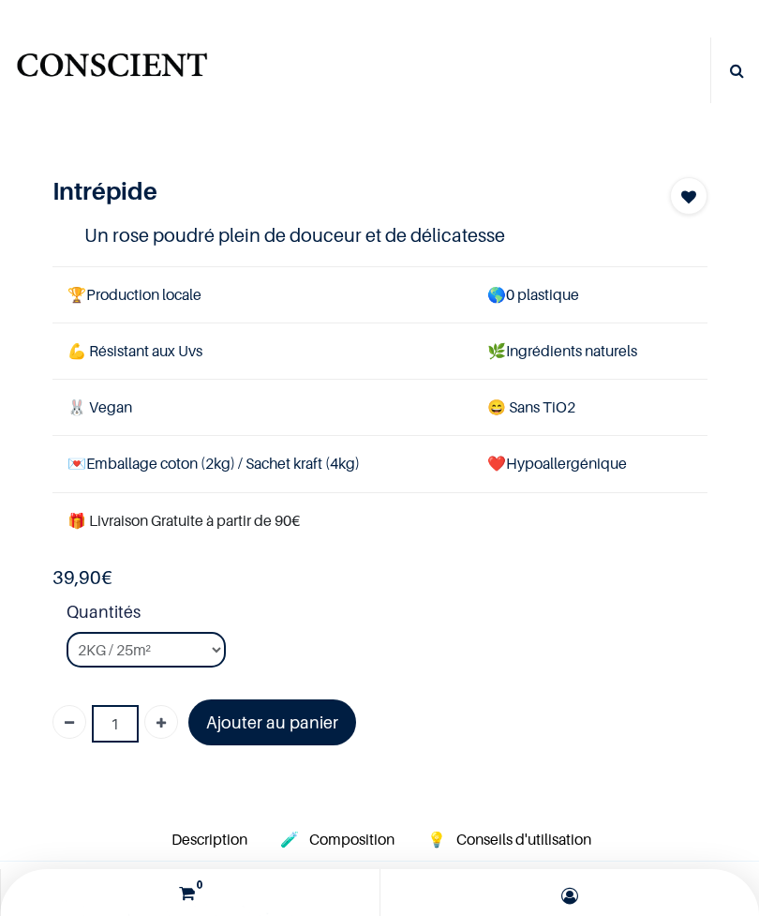  I want to click on h4: Un rose poudré plein de douceur et de délicatesse, so click(379, 235).